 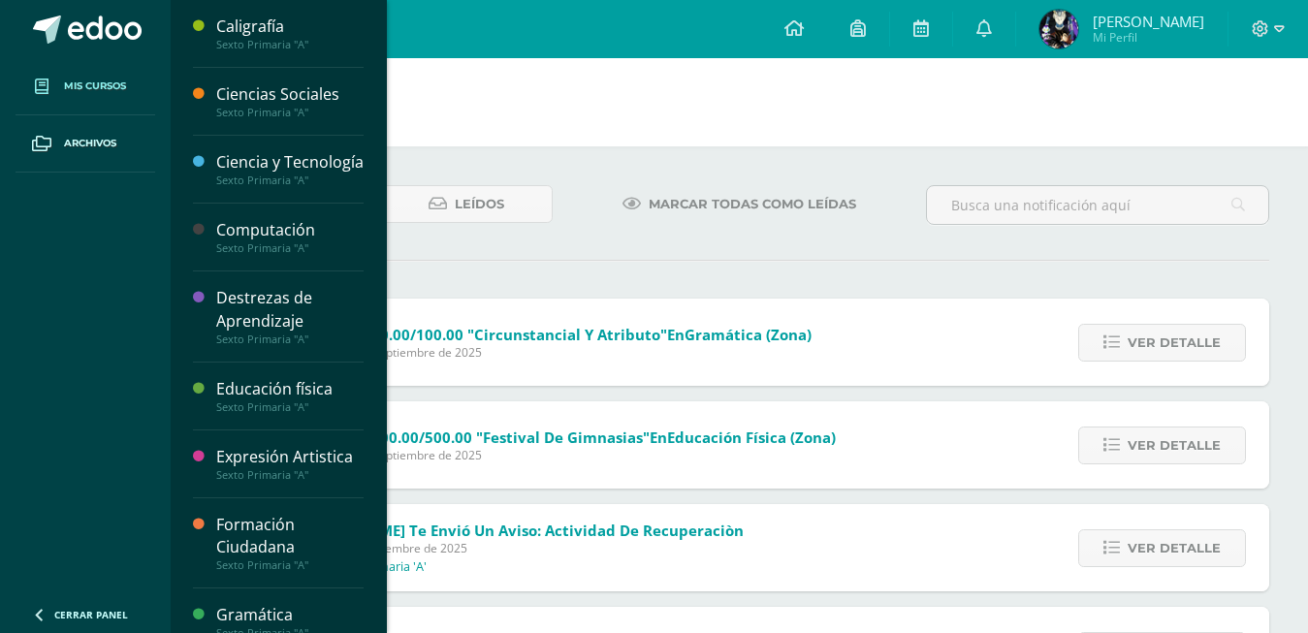 What do you see at coordinates (290, 33) in the screenshot?
I see `a: CaligrafíaSexto Primaria "A"` at bounding box center [290, 33].